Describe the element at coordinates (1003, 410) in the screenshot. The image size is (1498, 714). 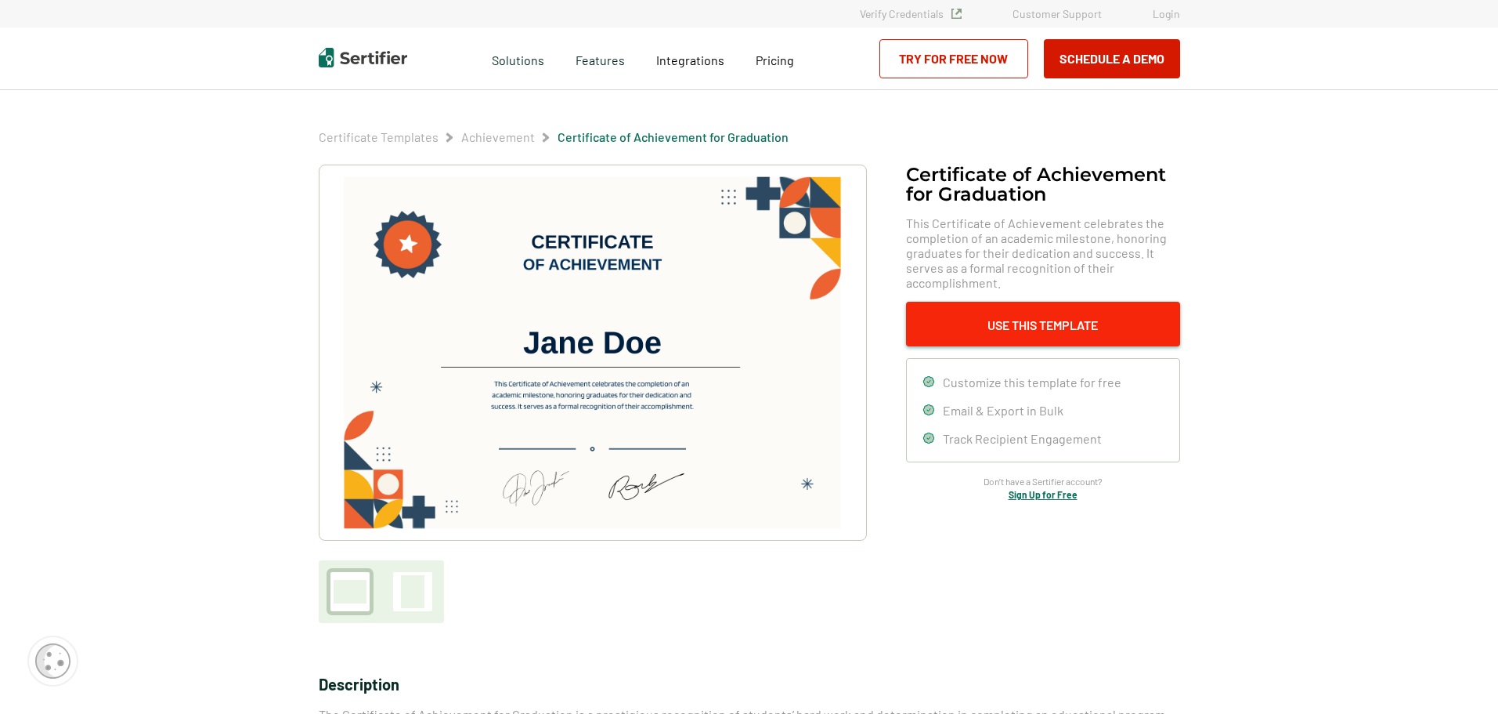
I see `span: Email & Export in Bulk` at that location.